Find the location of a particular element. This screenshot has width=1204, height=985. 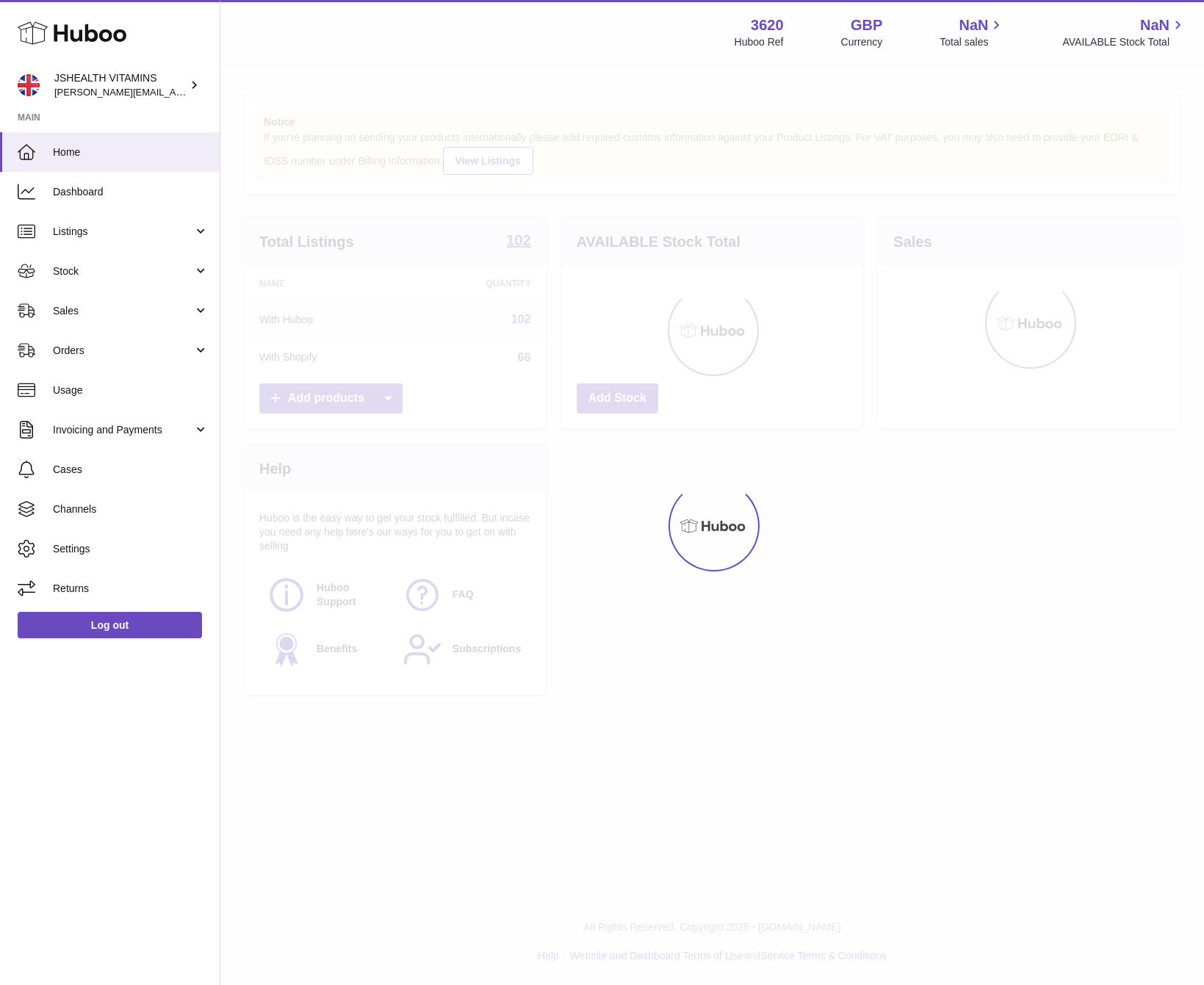

span: Returns is located at coordinates (131, 588).